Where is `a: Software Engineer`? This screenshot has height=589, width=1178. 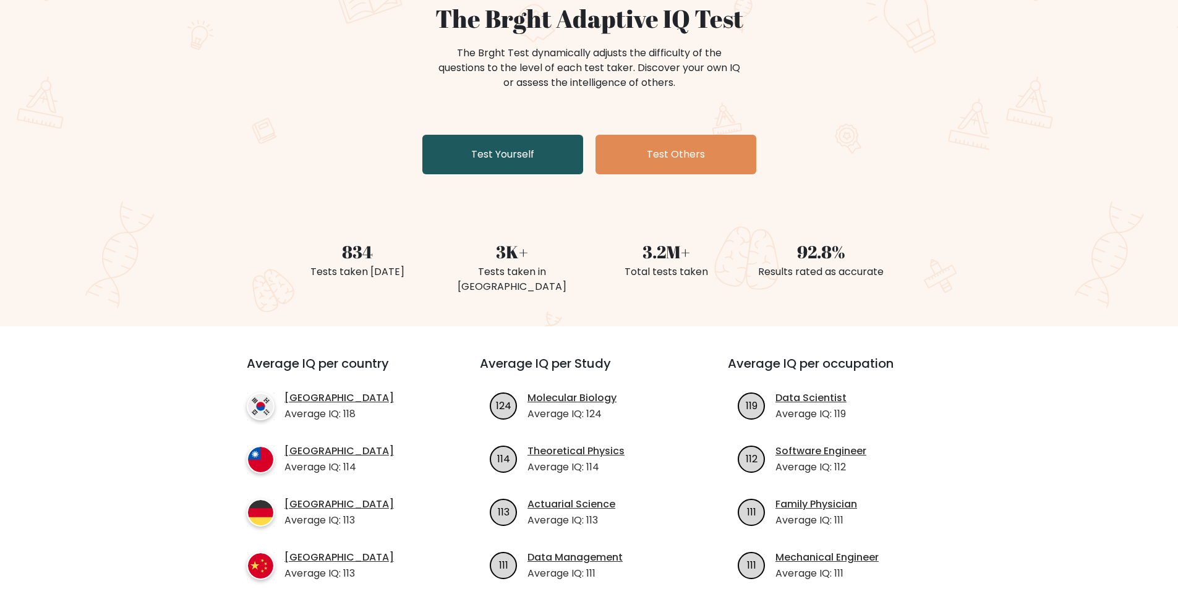 a: Software Engineer is located at coordinates (820, 451).